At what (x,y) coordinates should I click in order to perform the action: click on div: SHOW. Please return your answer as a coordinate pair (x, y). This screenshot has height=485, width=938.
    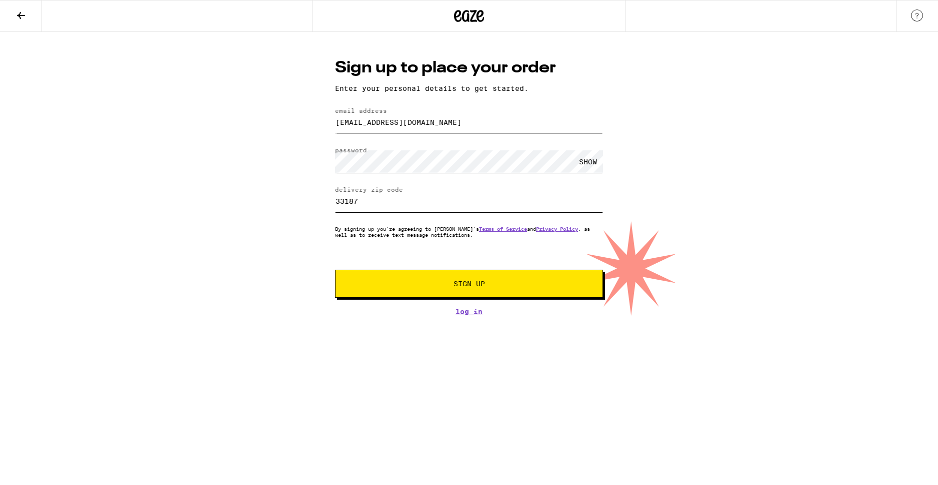
    Looking at the image, I should click on (588, 161).